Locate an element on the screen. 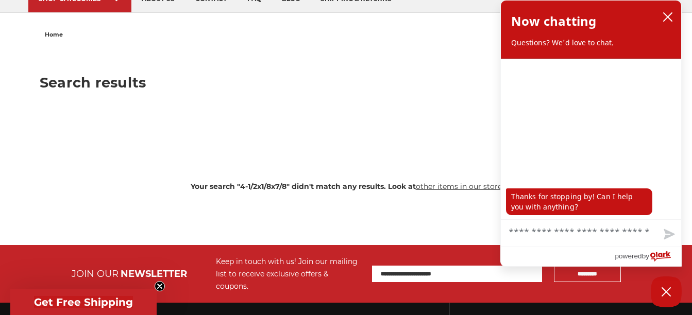 This screenshot has height=315, width=692. button: close chatbox is located at coordinates (667, 17).